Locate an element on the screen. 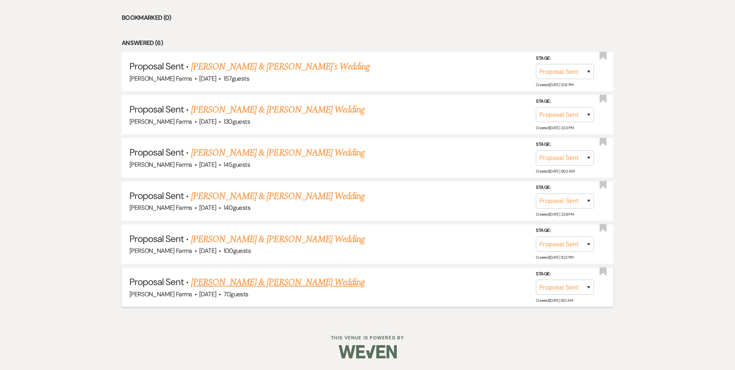  span: 70 guests is located at coordinates (236, 294).